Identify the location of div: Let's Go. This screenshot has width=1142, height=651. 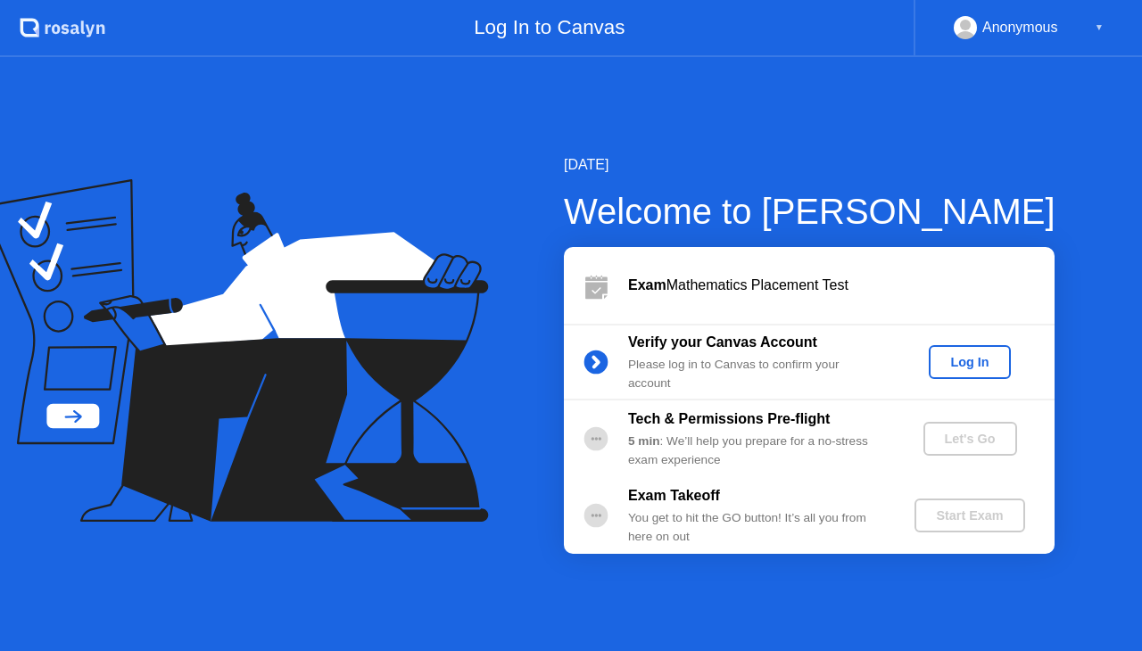
(970, 439).